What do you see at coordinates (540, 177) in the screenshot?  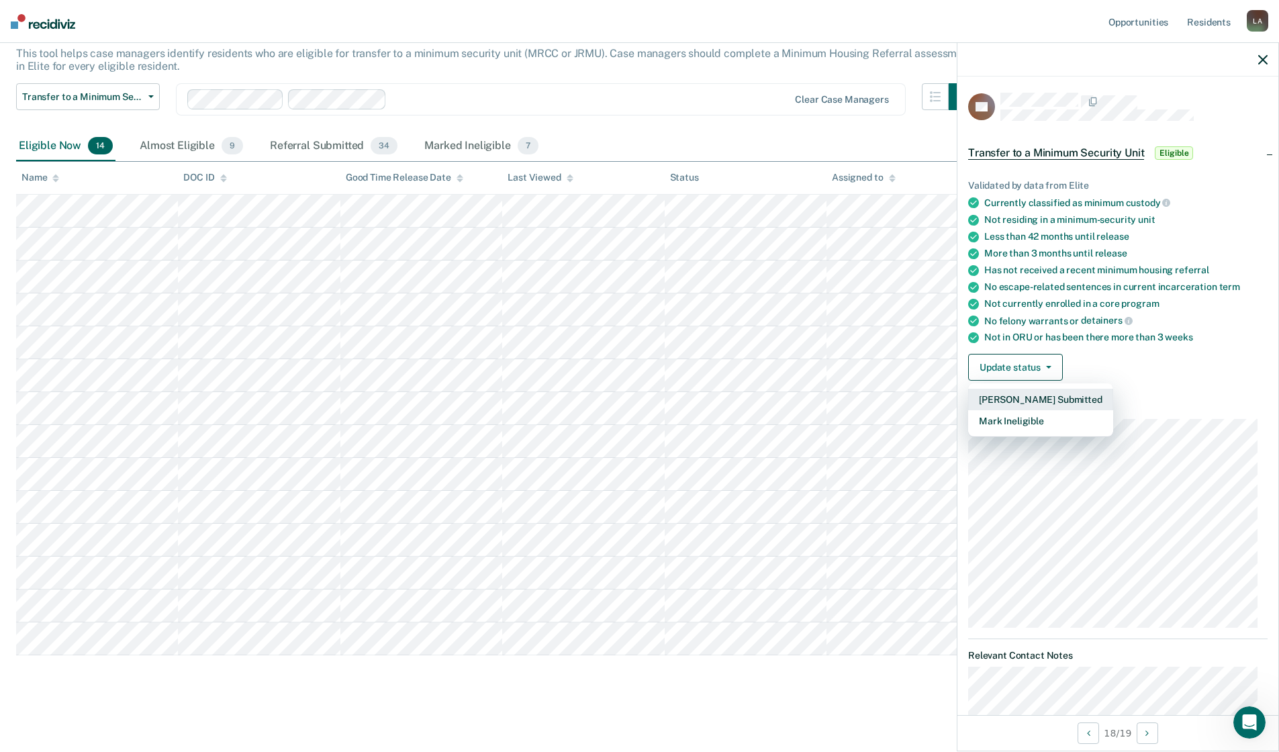 I see `div: Last Viewed` at bounding box center [540, 177].